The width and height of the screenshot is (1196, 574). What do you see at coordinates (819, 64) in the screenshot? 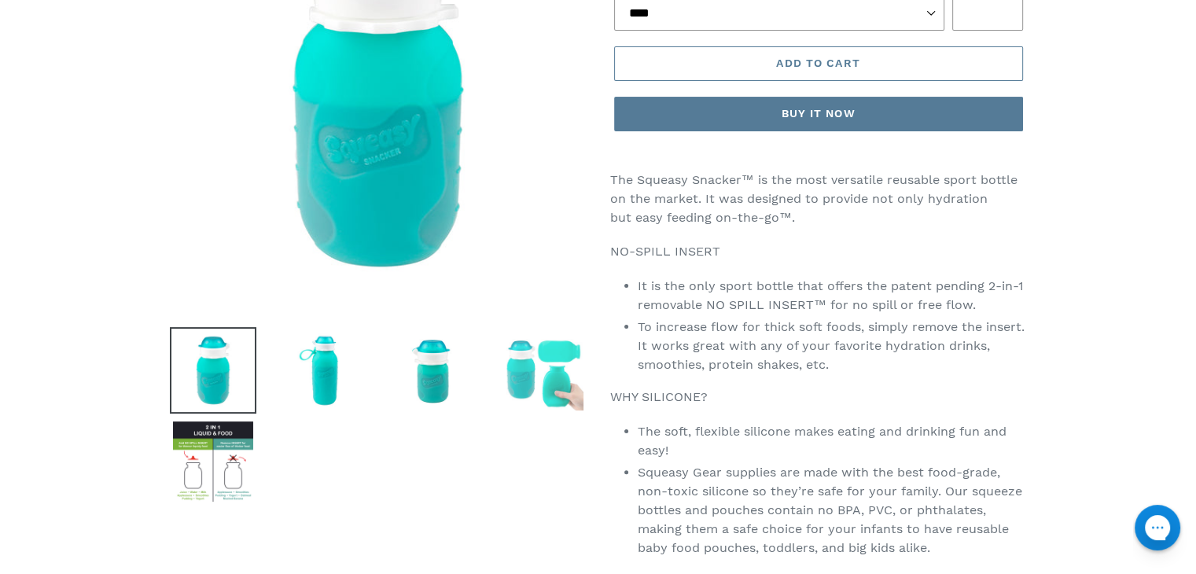
I see `button: Add to cart` at bounding box center [819, 64].